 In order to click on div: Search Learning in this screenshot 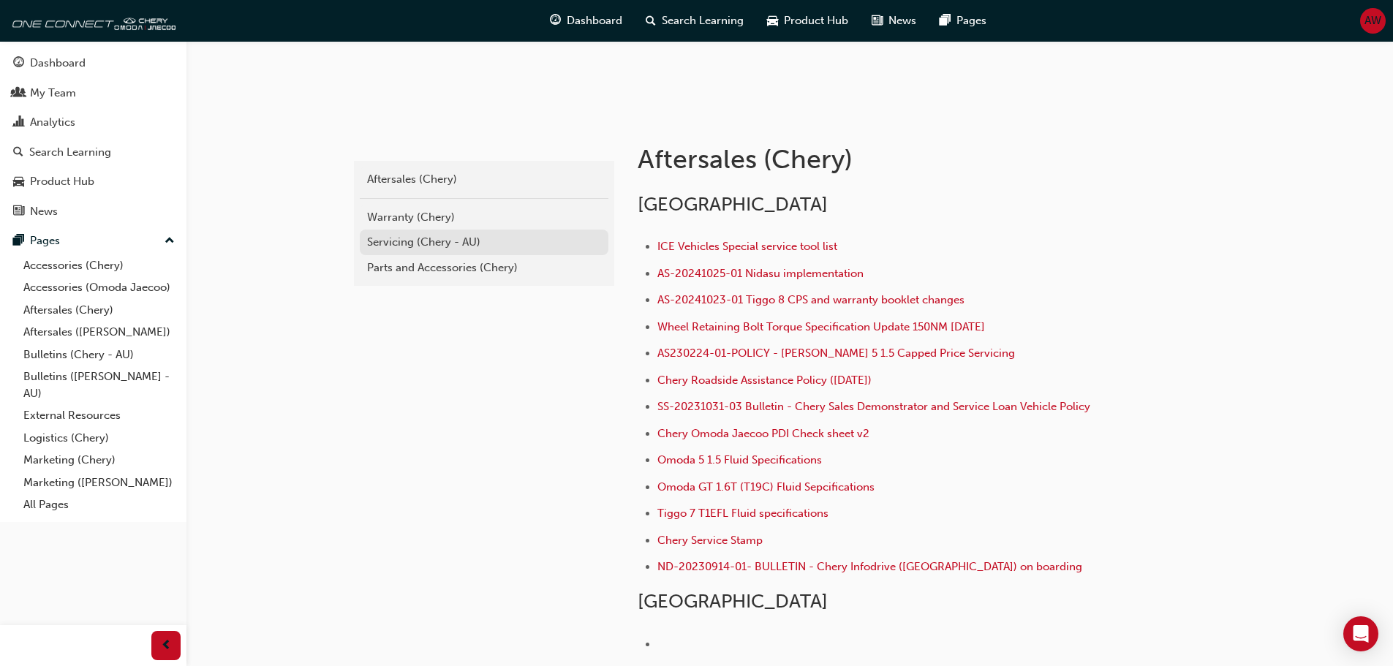, I will do `click(70, 152)`.